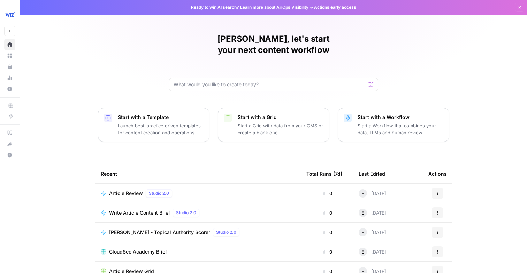 The image size is (527, 273). Describe the element at coordinates (280, 117) in the screenshot. I see `p: Start with a Grid` at that location.